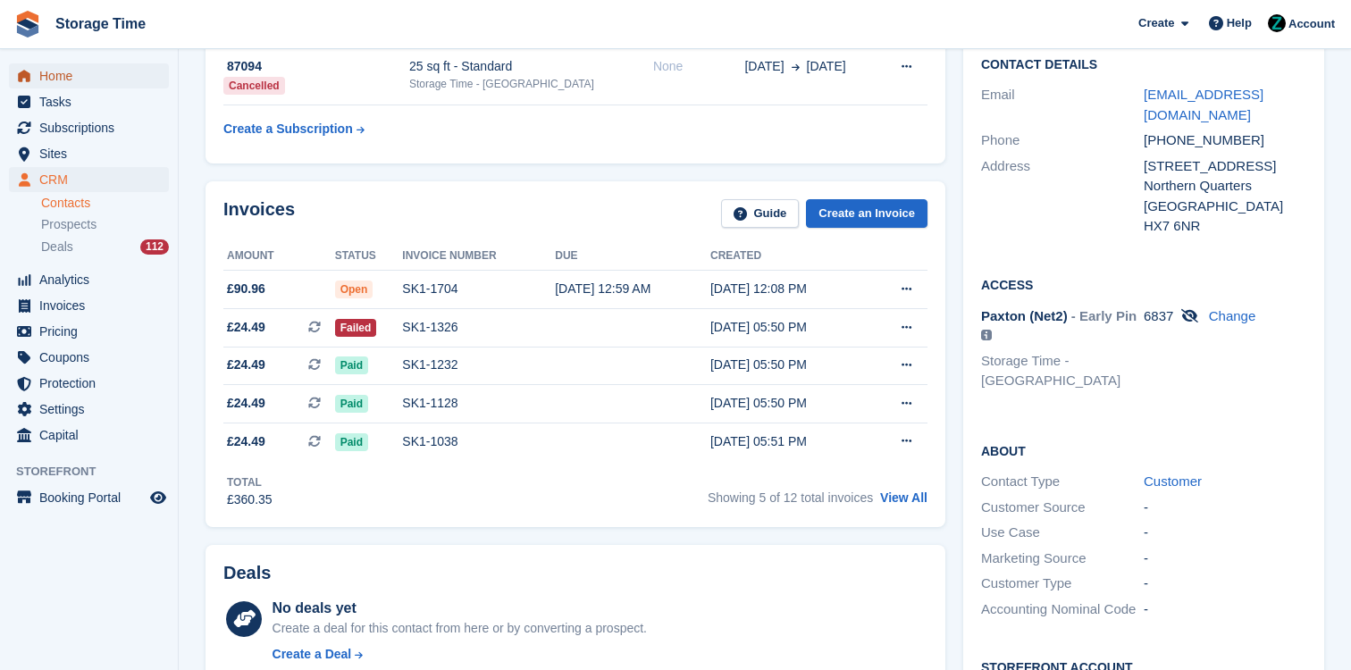 Image resolution: width=1351 pixels, height=670 pixels. Describe the element at coordinates (259, 214) in the screenshot. I see `h2: Invoices` at that location.